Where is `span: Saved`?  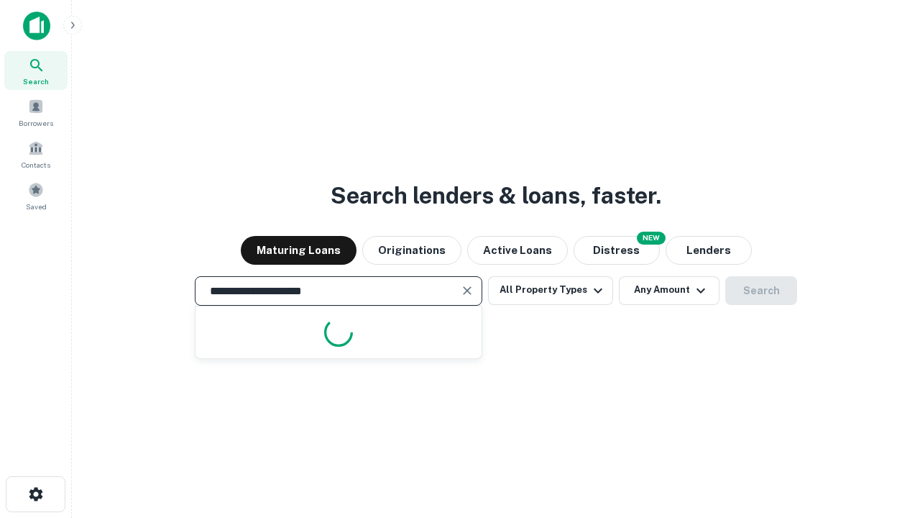 span: Saved is located at coordinates (36, 206).